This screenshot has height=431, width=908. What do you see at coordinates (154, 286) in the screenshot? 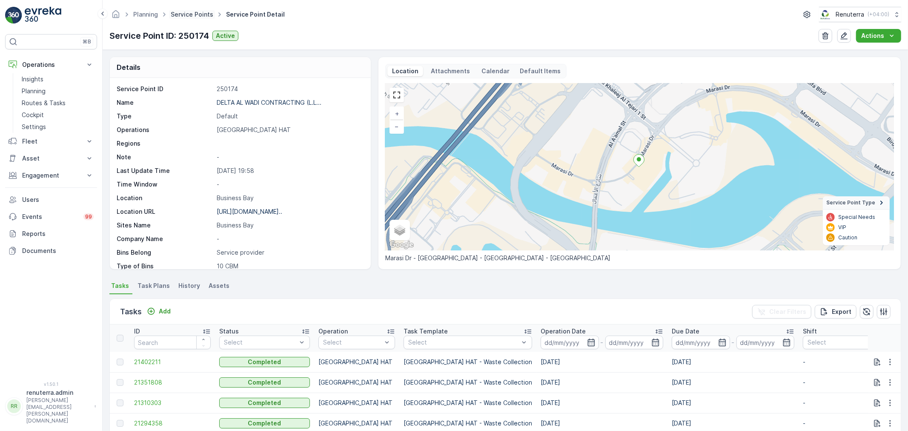
I see `span: Task Plans` at bounding box center [154, 286].